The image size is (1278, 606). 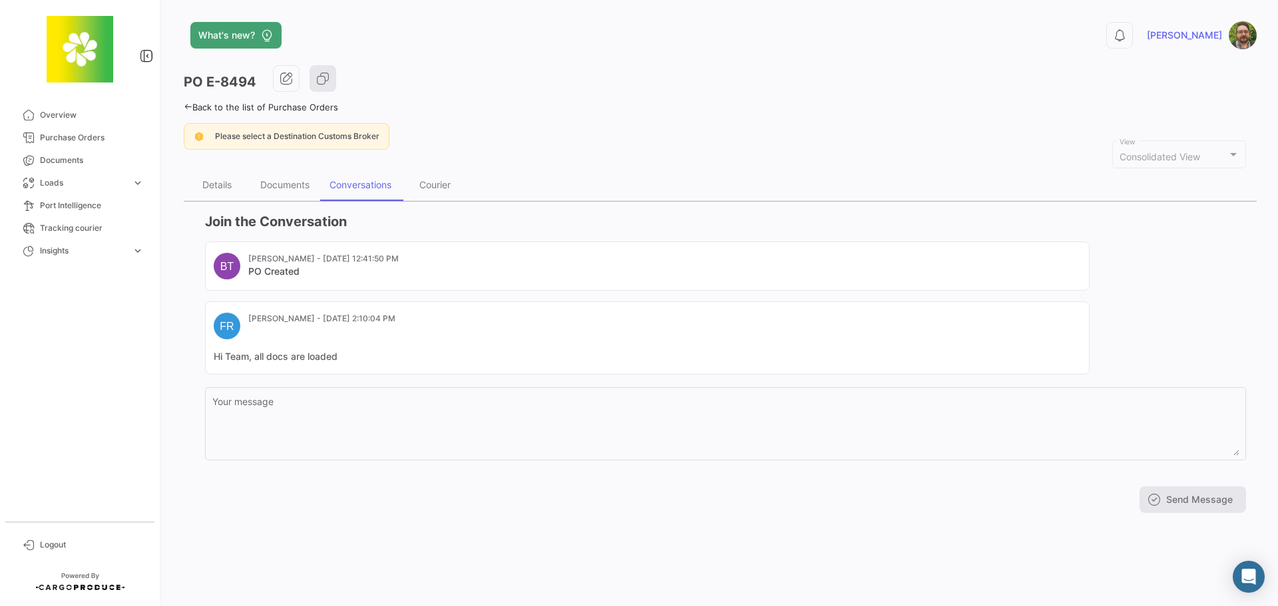 What do you see at coordinates (1248, 577) in the screenshot?
I see `div: Abrir Intercom Messenger` at bounding box center [1248, 577].